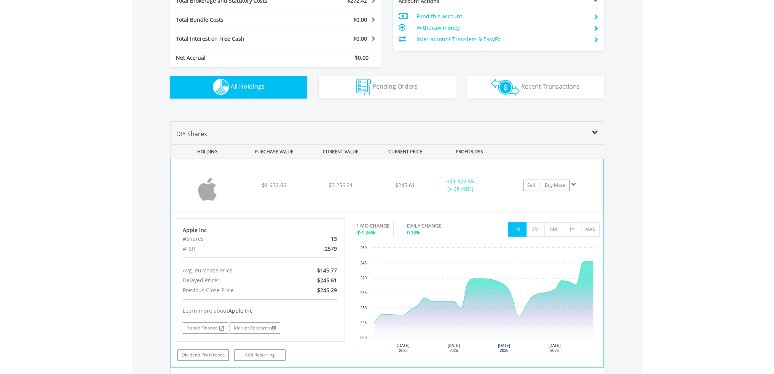 Image resolution: width=774 pixels, height=374 pixels. I want to click on div: Previous Close Price, so click(232, 290).